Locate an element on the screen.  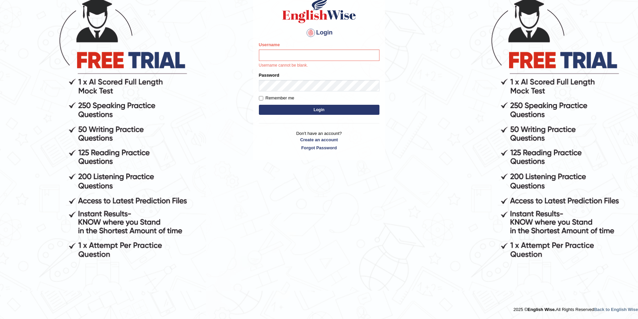
strong: English Wise. is located at coordinates (541, 309).